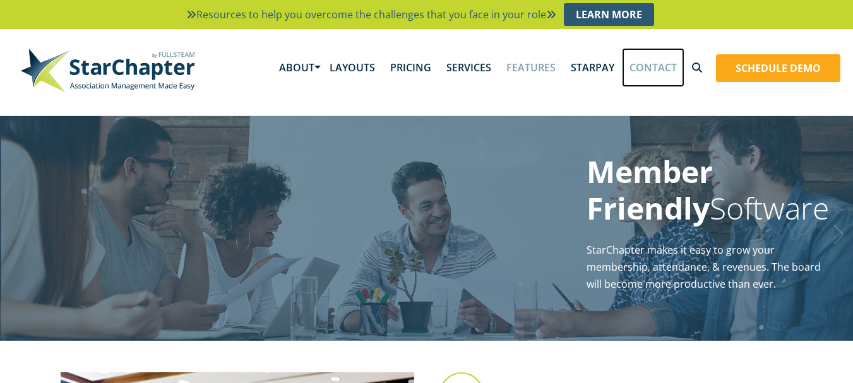  What do you see at coordinates (352, 68) in the screenshot?
I see `a: Layouts` at bounding box center [352, 68].